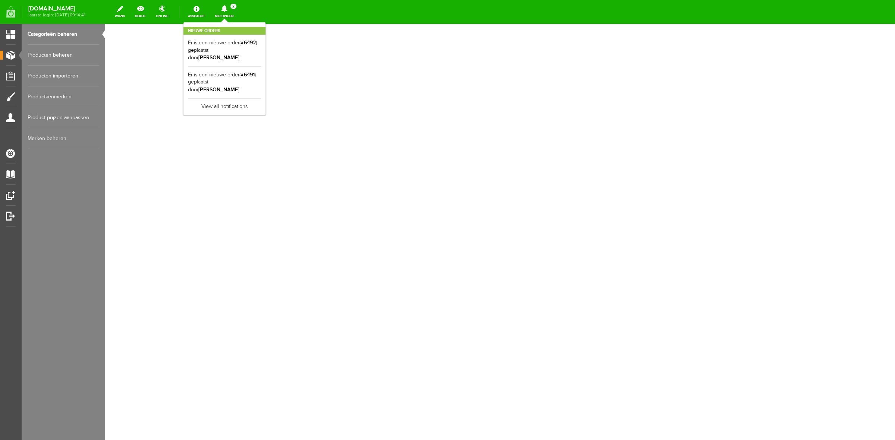 The image size is (895, 440). Describe the element at coordinates (225, 104) in the screenshot. I see `a: View all notifications` at that location.